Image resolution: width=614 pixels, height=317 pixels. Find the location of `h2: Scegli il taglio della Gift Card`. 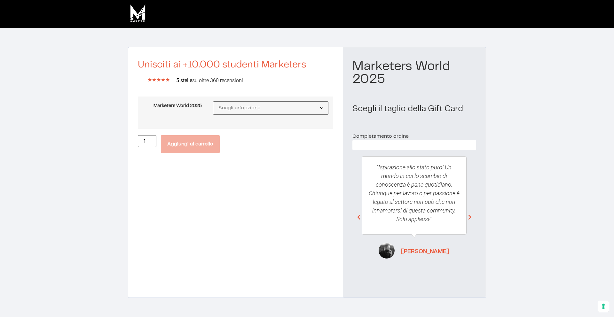

h2: Scegli il taglio della Gift Card is located at coordinates (414, 109).